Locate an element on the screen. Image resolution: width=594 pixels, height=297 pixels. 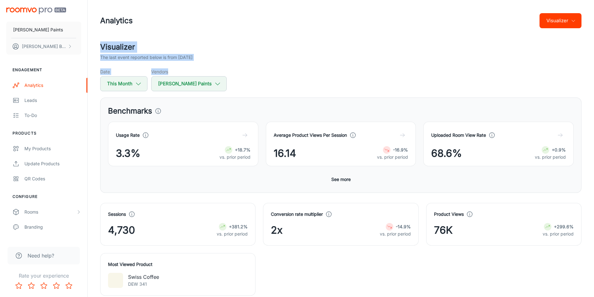
div: Texts is located at coordinates (53, 242).